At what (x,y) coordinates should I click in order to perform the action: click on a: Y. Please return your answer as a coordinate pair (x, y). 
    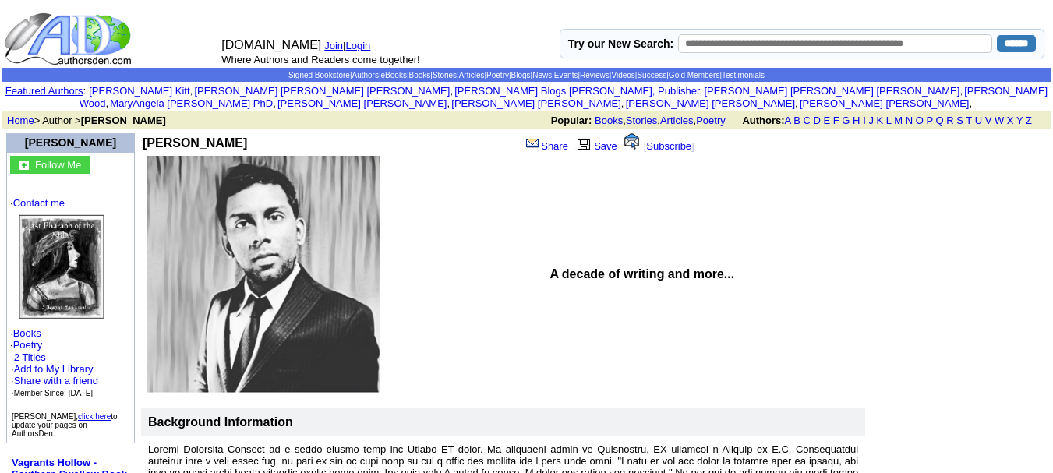
    Looking at the image, I should click on (1020, 120).